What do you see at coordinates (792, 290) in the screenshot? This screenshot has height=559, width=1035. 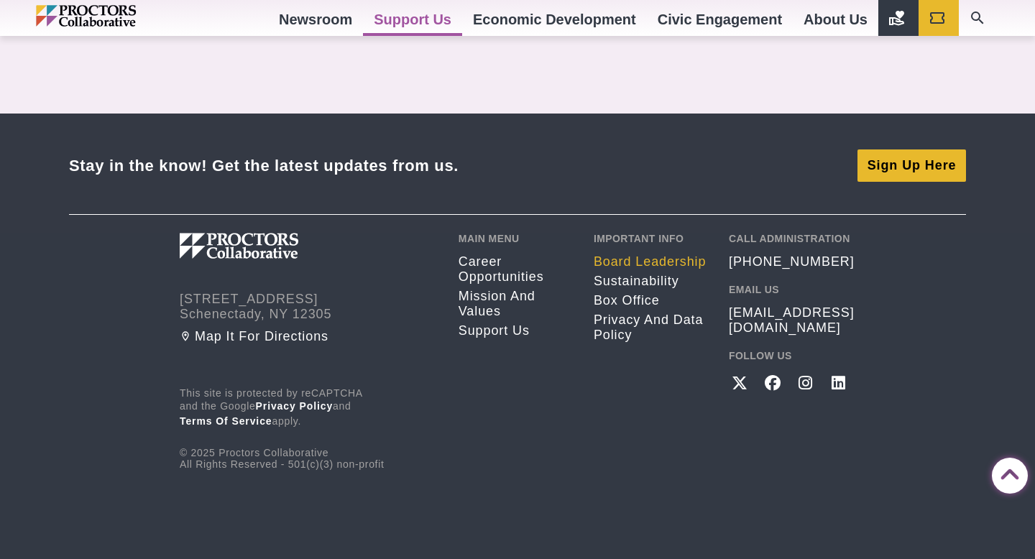 I see `h2: Email Us` at bounding box center [792, 290].